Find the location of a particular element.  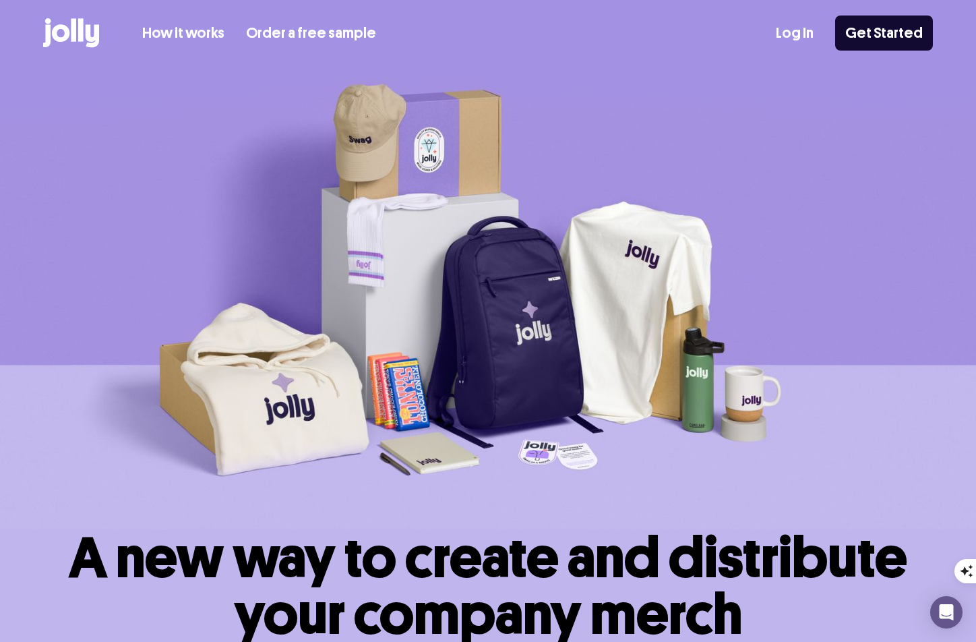

a: Order a free sample is located at coordinates (311, 33).